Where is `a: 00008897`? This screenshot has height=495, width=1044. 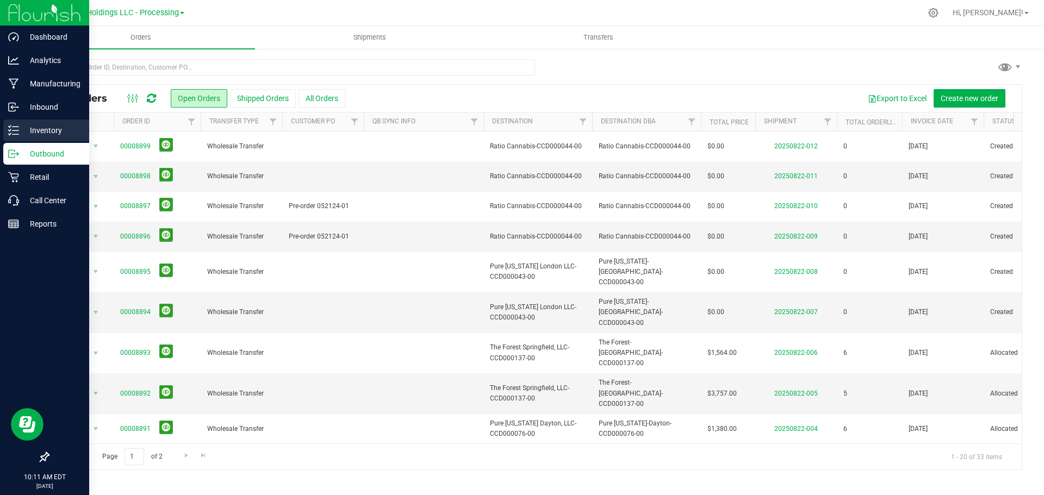
a: 00008897 is located at coordinates (135, 206).